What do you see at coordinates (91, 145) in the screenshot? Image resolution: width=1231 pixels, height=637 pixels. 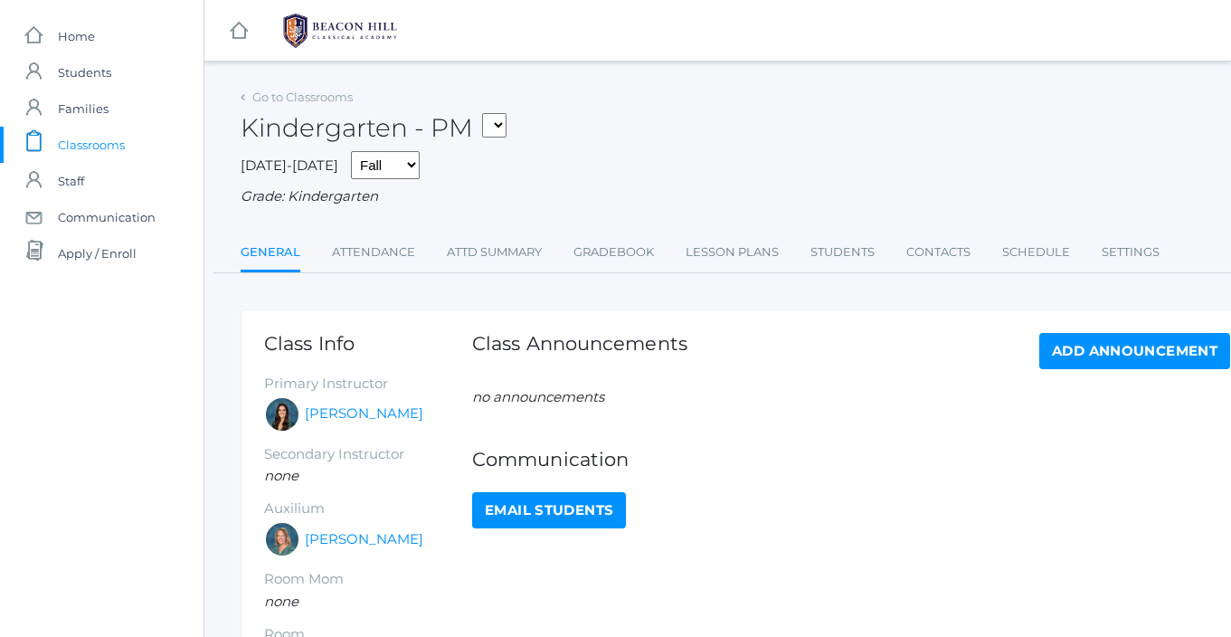 I see `span: Classrooms` at bounding box center [91, 145].